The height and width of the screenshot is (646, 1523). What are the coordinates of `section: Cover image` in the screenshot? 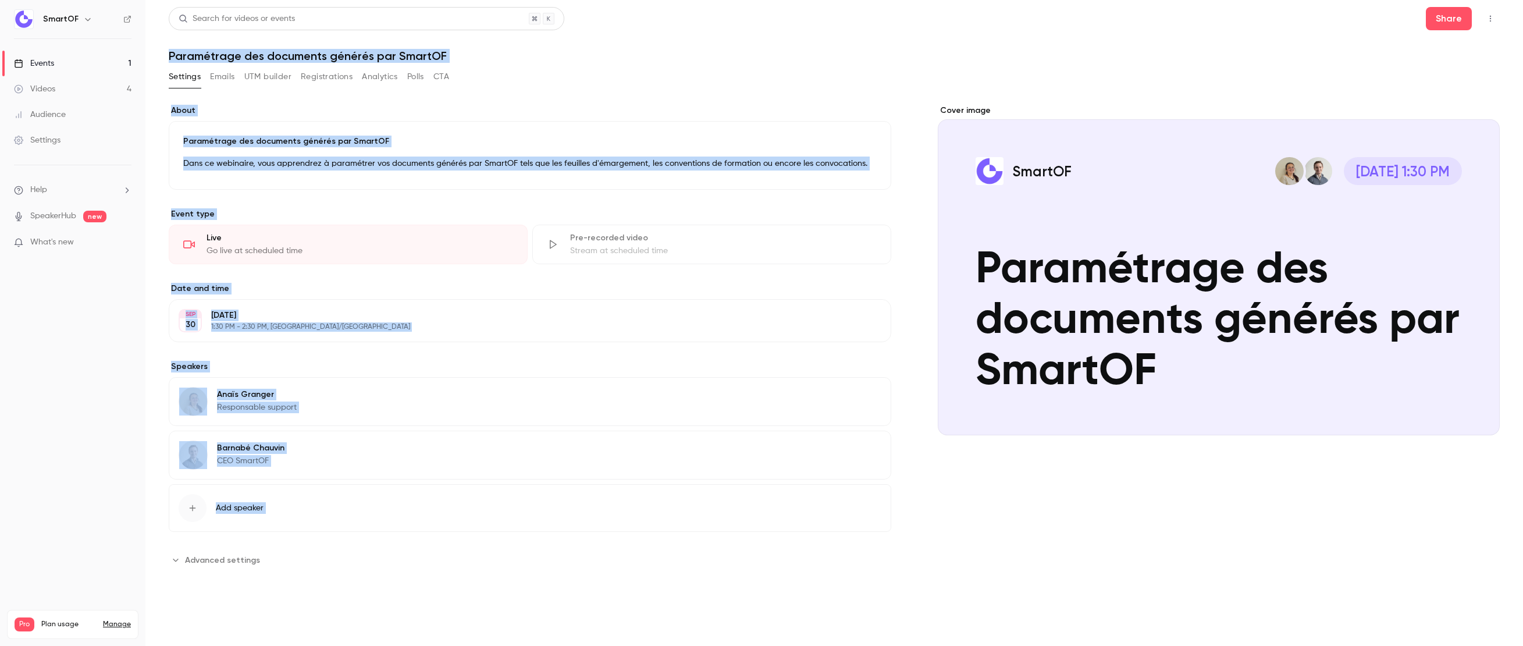 It's located at (1218, 270).